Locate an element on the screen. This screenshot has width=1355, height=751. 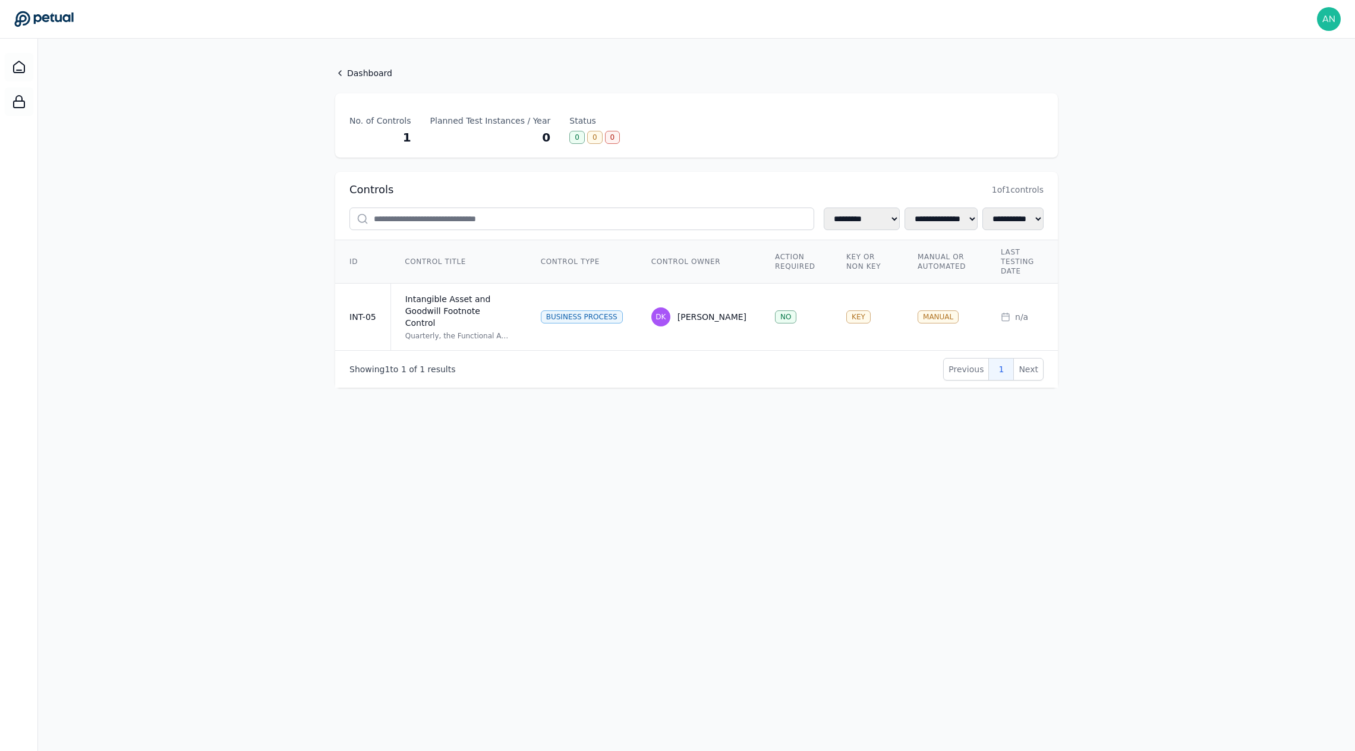
div: Status is located at coordinates (594, 121).